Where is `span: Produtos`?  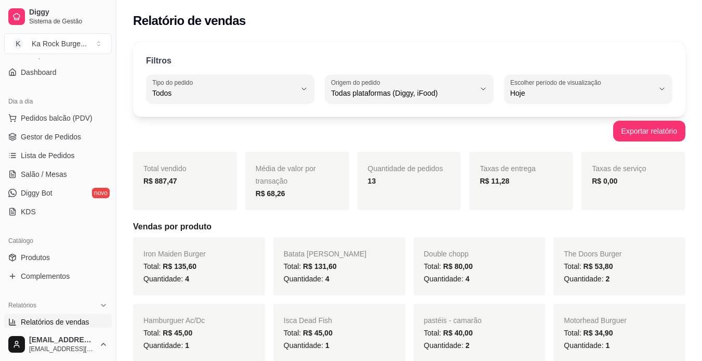
span: Produtos is located at coordinates (35, 257).